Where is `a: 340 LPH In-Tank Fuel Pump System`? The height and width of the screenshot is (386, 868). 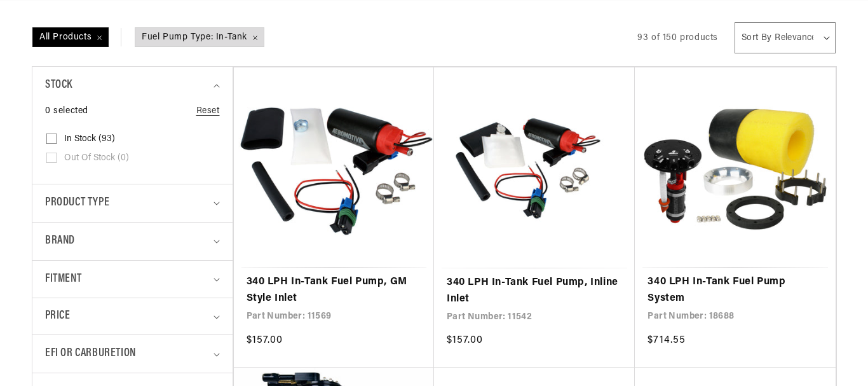 a: 340 LPH In-Tank Fuel Pump System is located at coordinates (735, 290).